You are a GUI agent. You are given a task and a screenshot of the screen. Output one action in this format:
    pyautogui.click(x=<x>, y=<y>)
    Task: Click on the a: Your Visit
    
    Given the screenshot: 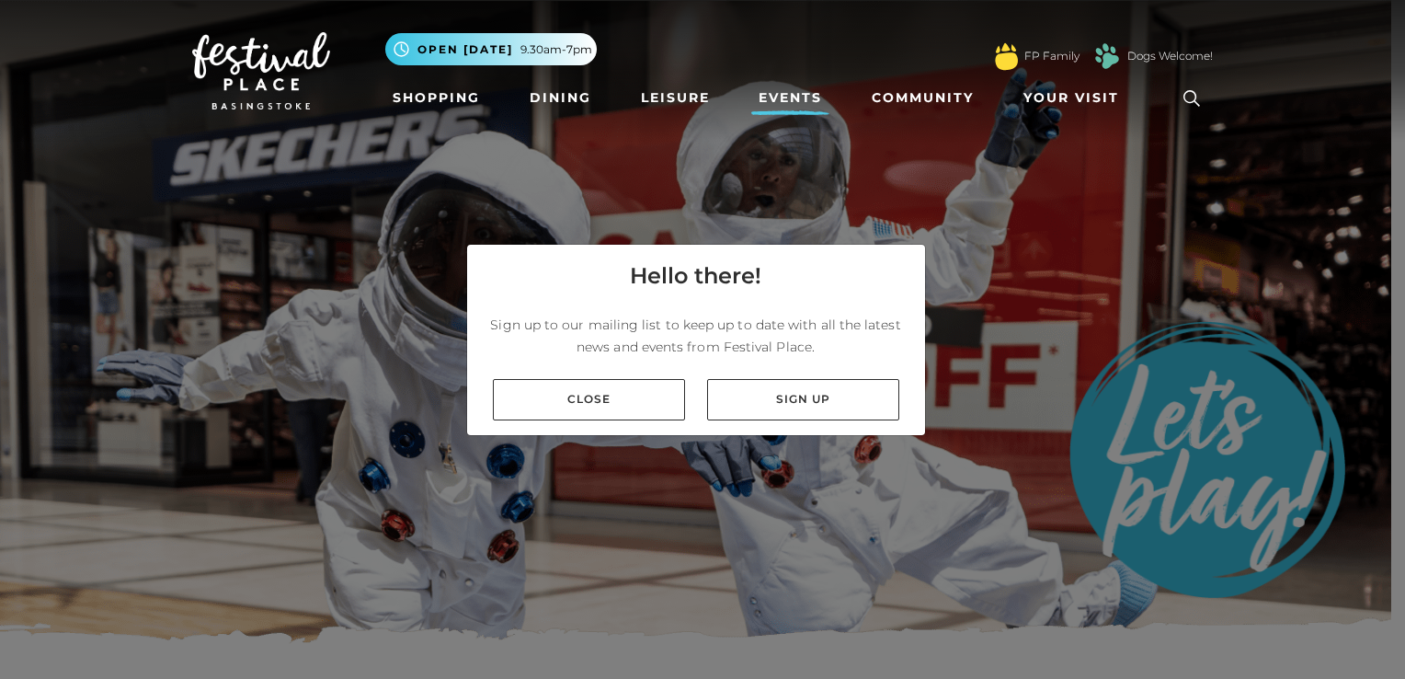 What is the action you would take?
    pyautogui.click(x=1076, y=97)
    